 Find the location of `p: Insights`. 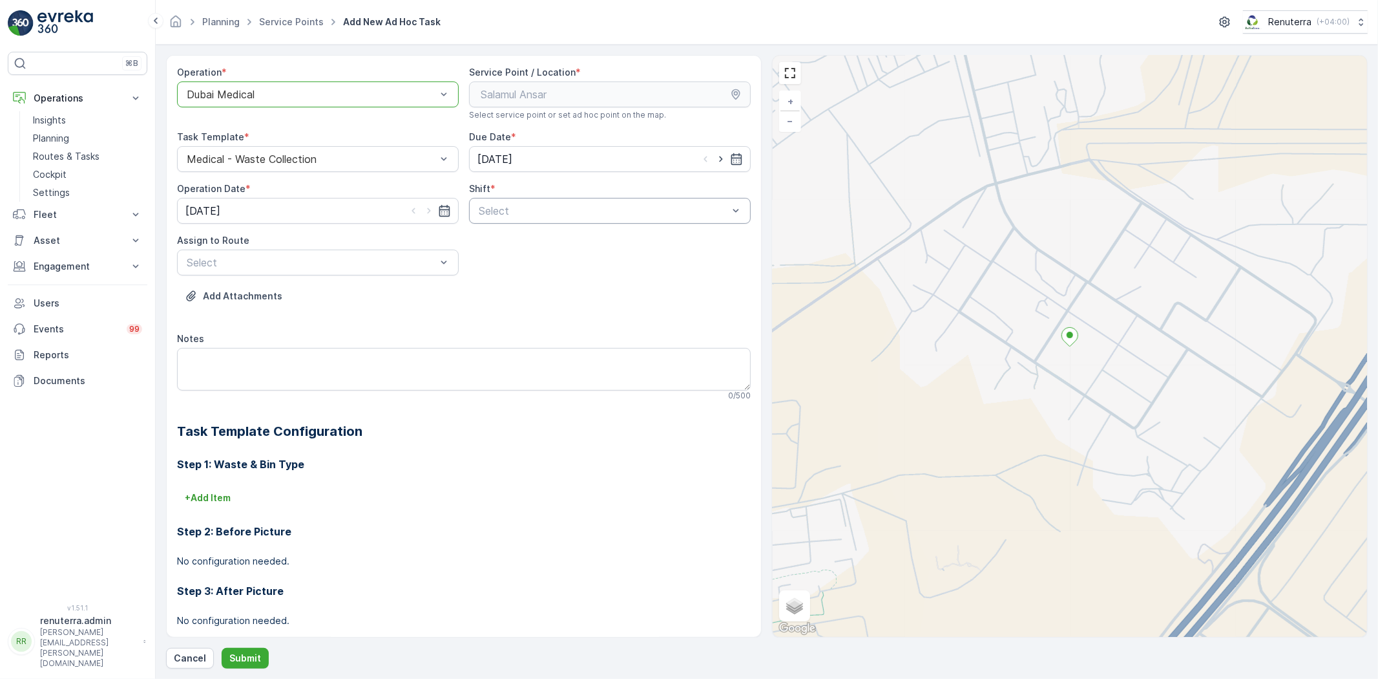

p: Insights is located at coordinates (49, 120).